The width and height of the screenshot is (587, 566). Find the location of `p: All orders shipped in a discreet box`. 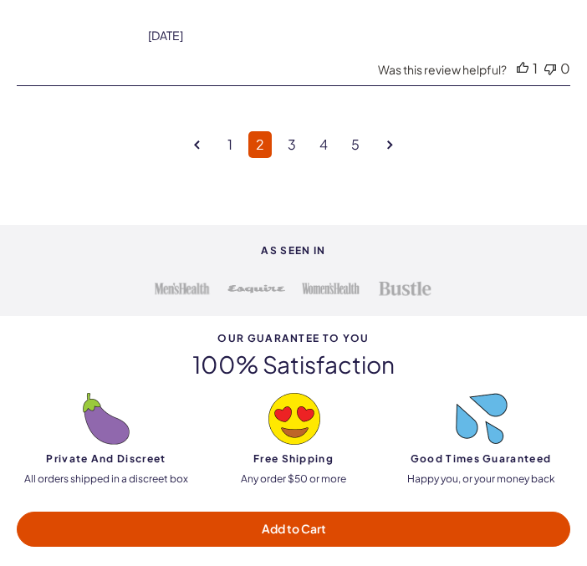

p: All orders shipped in a discreet box is located at coordinates (106, 479).